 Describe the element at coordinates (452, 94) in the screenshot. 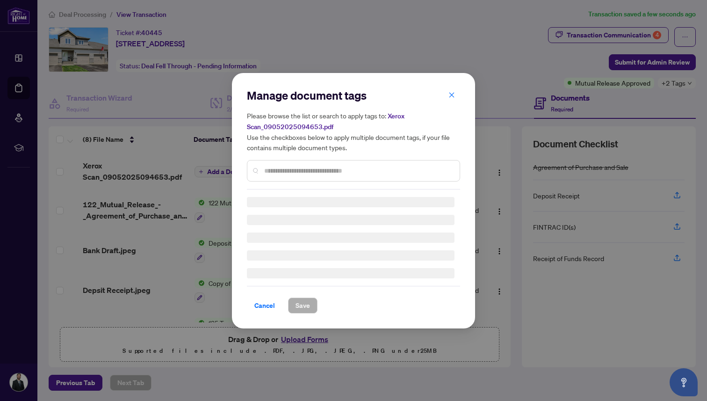

I see `span: close` at that location.